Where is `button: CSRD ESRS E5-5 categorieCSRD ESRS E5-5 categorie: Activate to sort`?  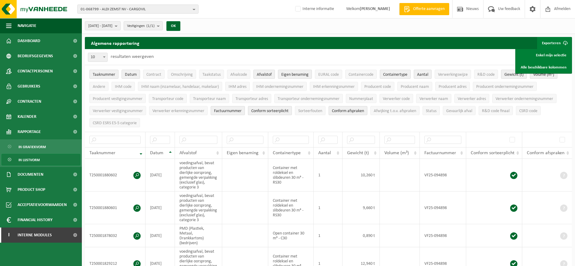 button: CSRD ESRS E5-5 categorieCSRD ESRS E5-5 categorie: Activate to sort is located at coordinates (115, 123).